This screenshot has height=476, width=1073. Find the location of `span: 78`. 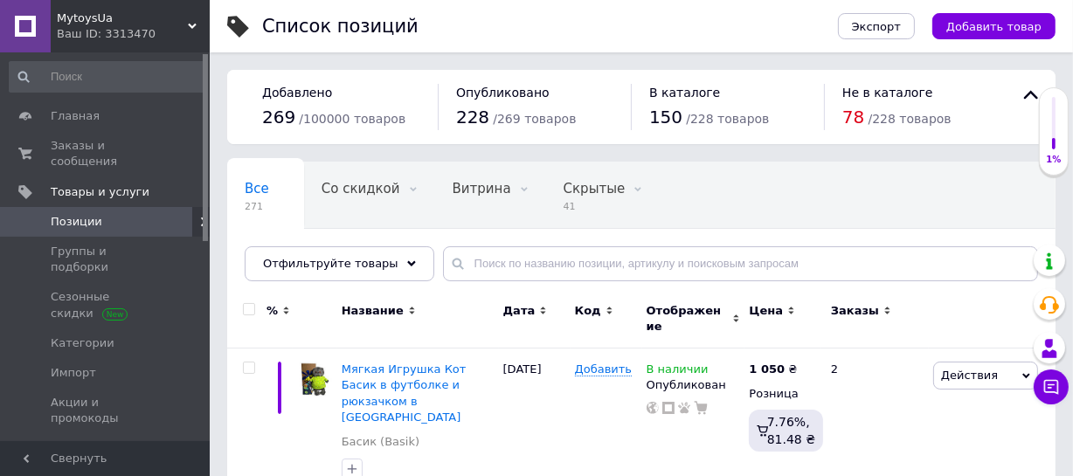

span: 78 is located at coordinates (853, 117).